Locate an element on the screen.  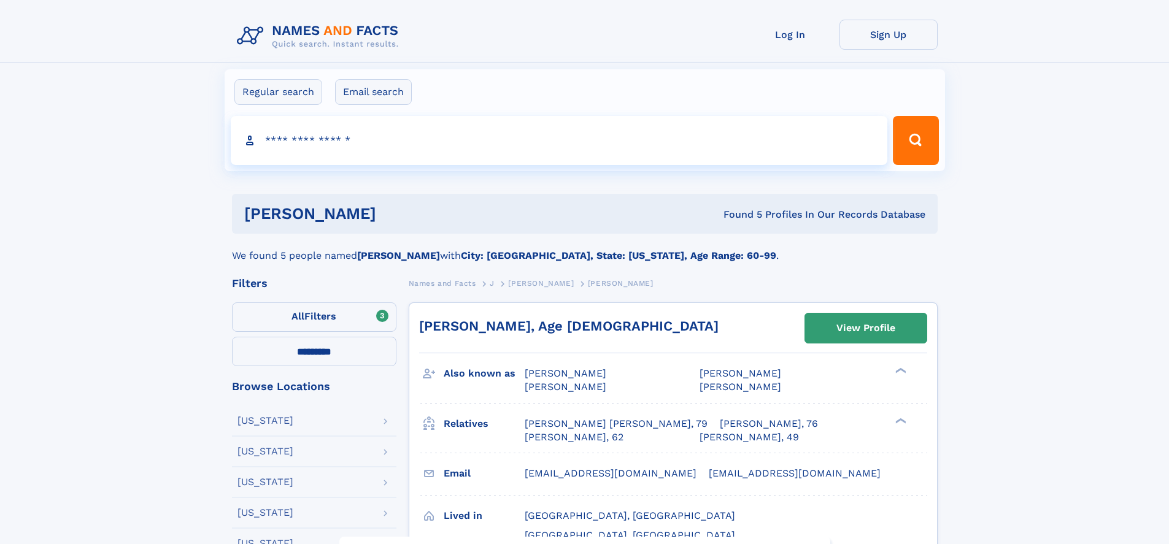
input: search input is located at coordinates (559, 141).